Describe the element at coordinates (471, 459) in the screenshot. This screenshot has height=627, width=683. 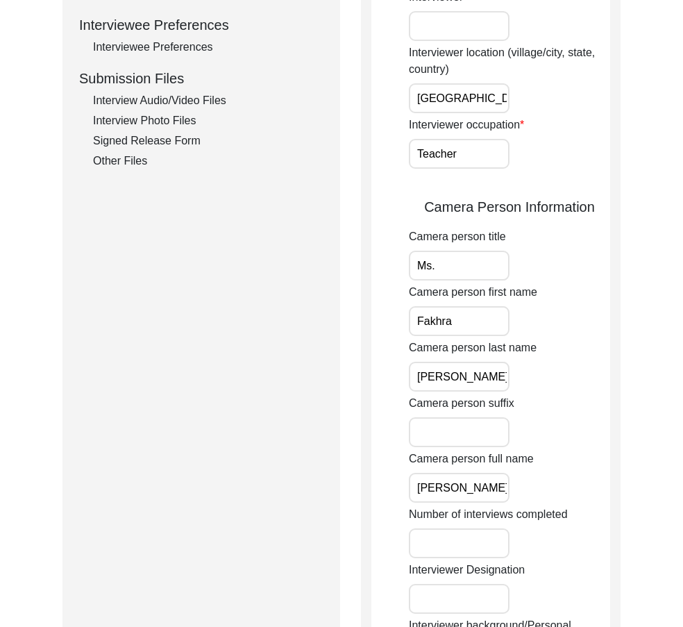
I see `label: Camera person full name` at that location.